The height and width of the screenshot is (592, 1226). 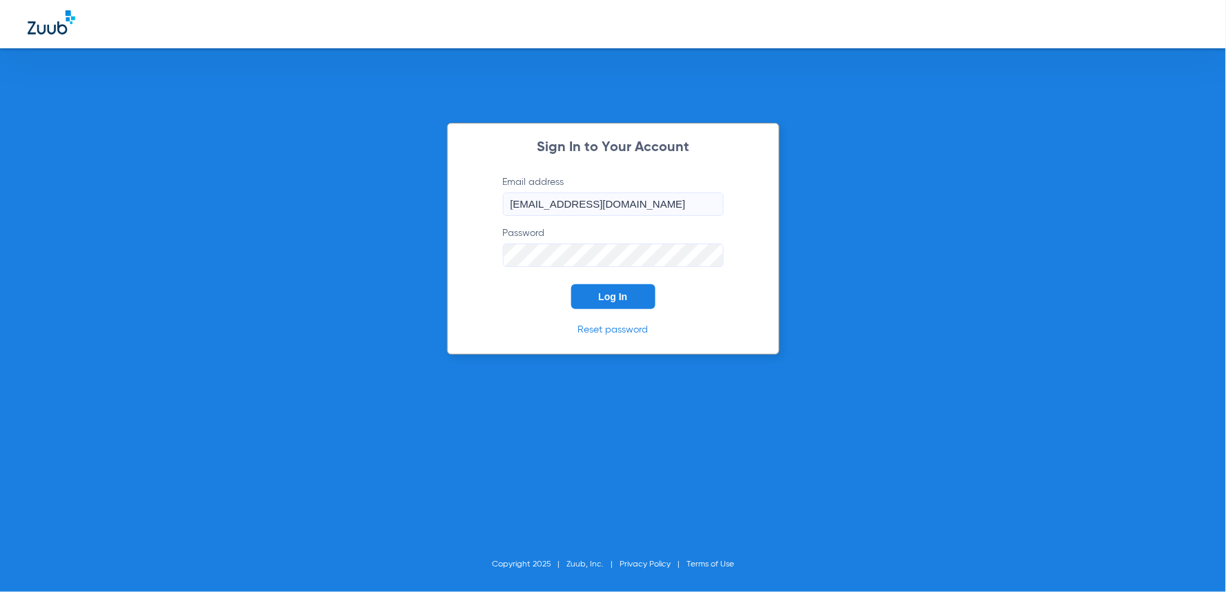 I want to click on label: Password, so click(x=613, y=246).